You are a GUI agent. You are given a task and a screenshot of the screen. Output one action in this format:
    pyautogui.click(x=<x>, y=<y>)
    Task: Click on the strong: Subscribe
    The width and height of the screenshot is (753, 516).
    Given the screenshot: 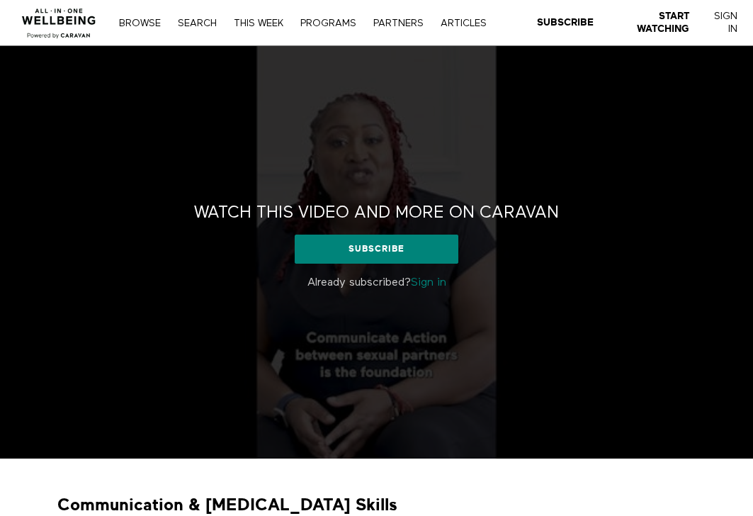 What is the action you would take?
    pyautogui.click(x=566, y=22)
    